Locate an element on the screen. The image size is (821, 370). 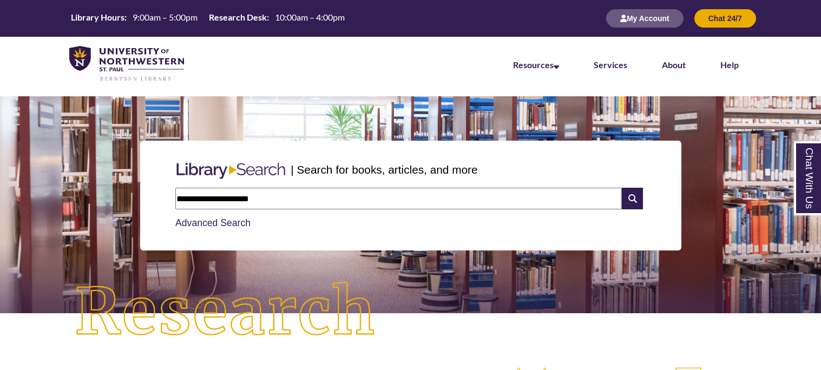
table: Hours Today is located at coordinates (208, 18).